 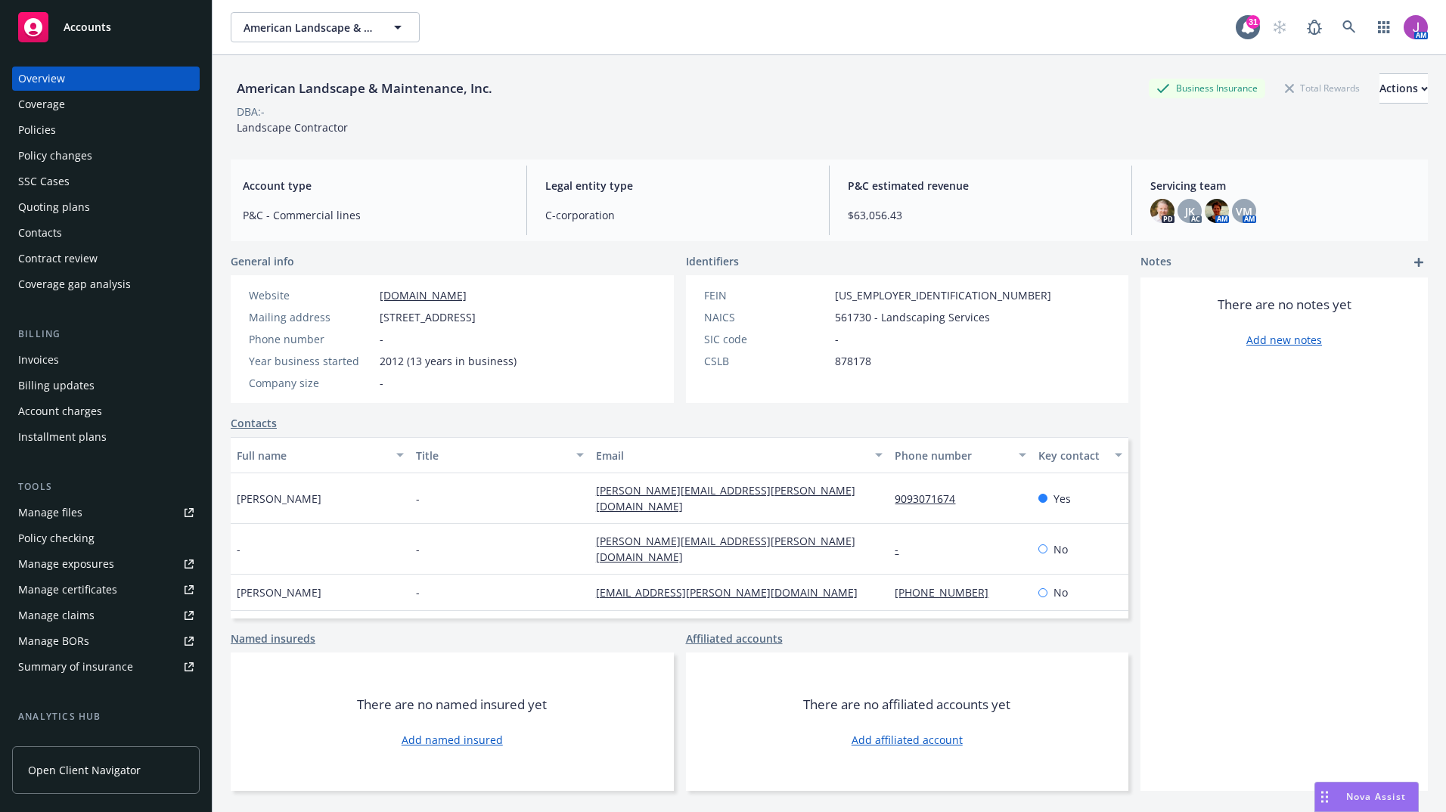 I want to click on div: Policies, so click(x=37, y=130).